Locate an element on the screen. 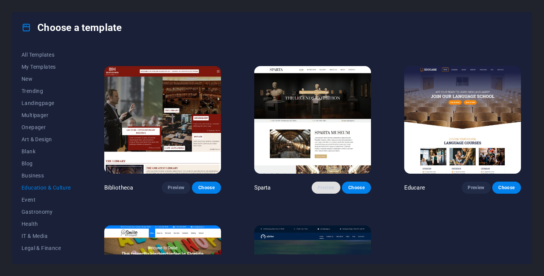  span: Gastronomy is located at coordinates (46, 212).